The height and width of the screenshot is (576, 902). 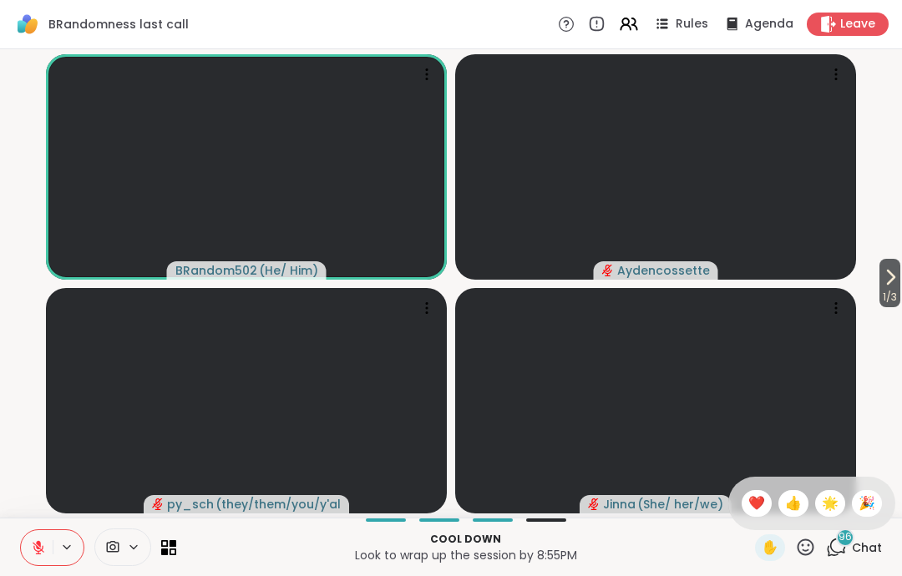 I want to click on span: 1 / 3, so click(x=889, y=297).